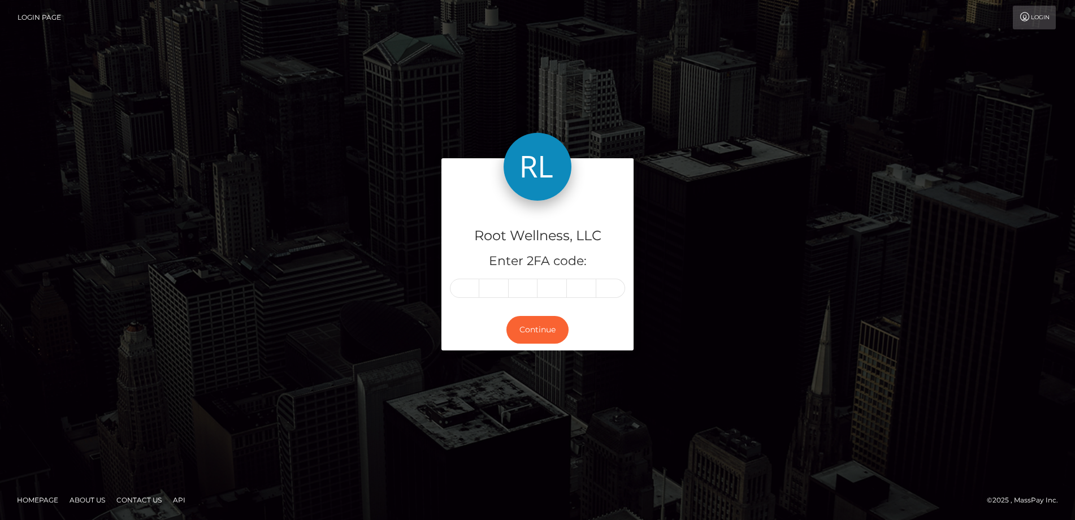 The image size is (1075, 520). What do you see at coordinates (39, 18) in the screenshot?
I see `a: Login Page` at bounding box center [39, 18].